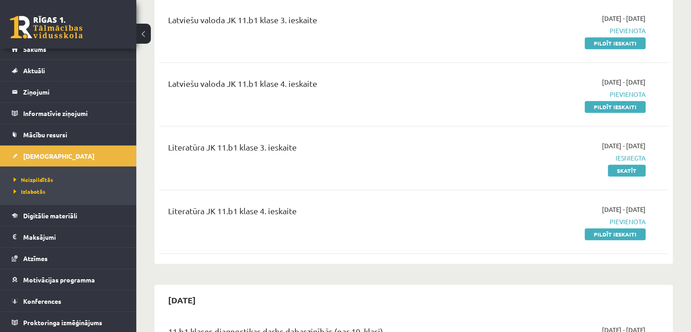 The height and width of the screenshot is (332, 691). I want to click on a: Neizpildītās, so click(70, 180).